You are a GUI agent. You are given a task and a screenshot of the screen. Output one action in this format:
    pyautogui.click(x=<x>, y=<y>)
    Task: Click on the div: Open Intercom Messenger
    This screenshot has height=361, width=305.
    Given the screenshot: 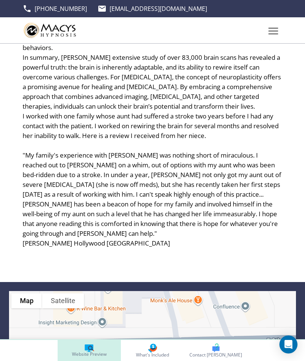 What is the action you would take?
    pyautogui.click(x=288, y=345)
    